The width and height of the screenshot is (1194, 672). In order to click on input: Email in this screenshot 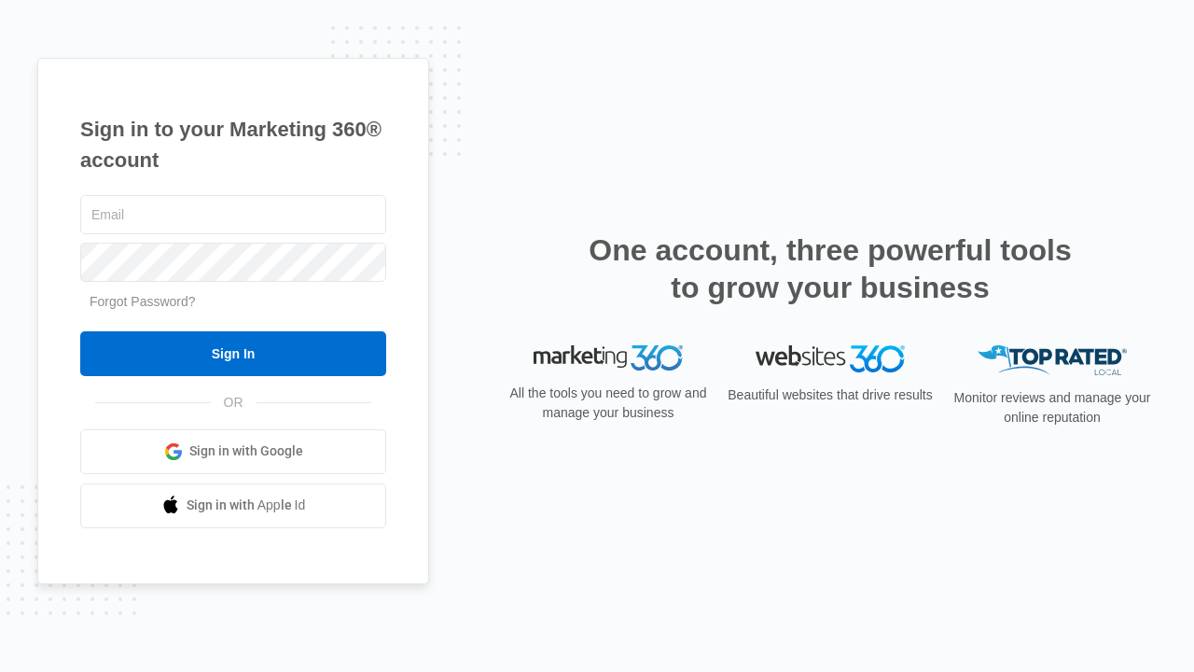, I will do `click(233, 215)`.